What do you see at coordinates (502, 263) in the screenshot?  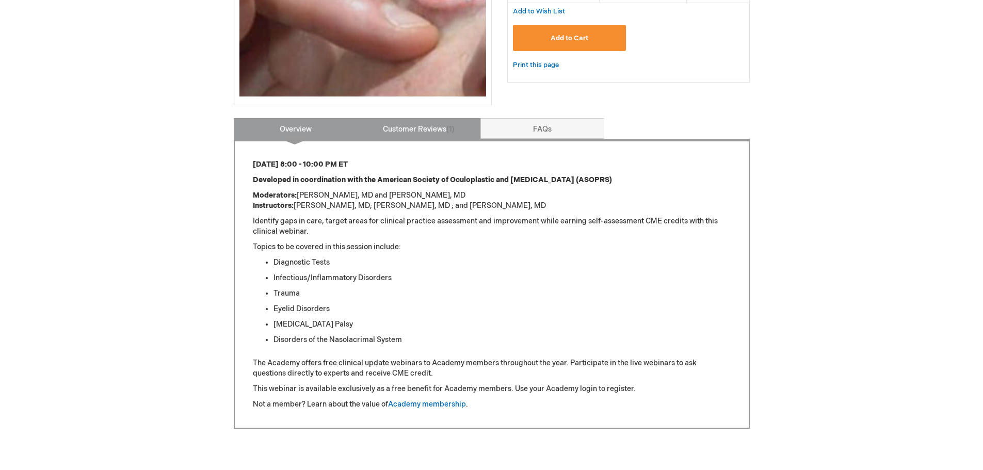 I see `li: Diagnostic Tests` at bounding box center [502, 263].